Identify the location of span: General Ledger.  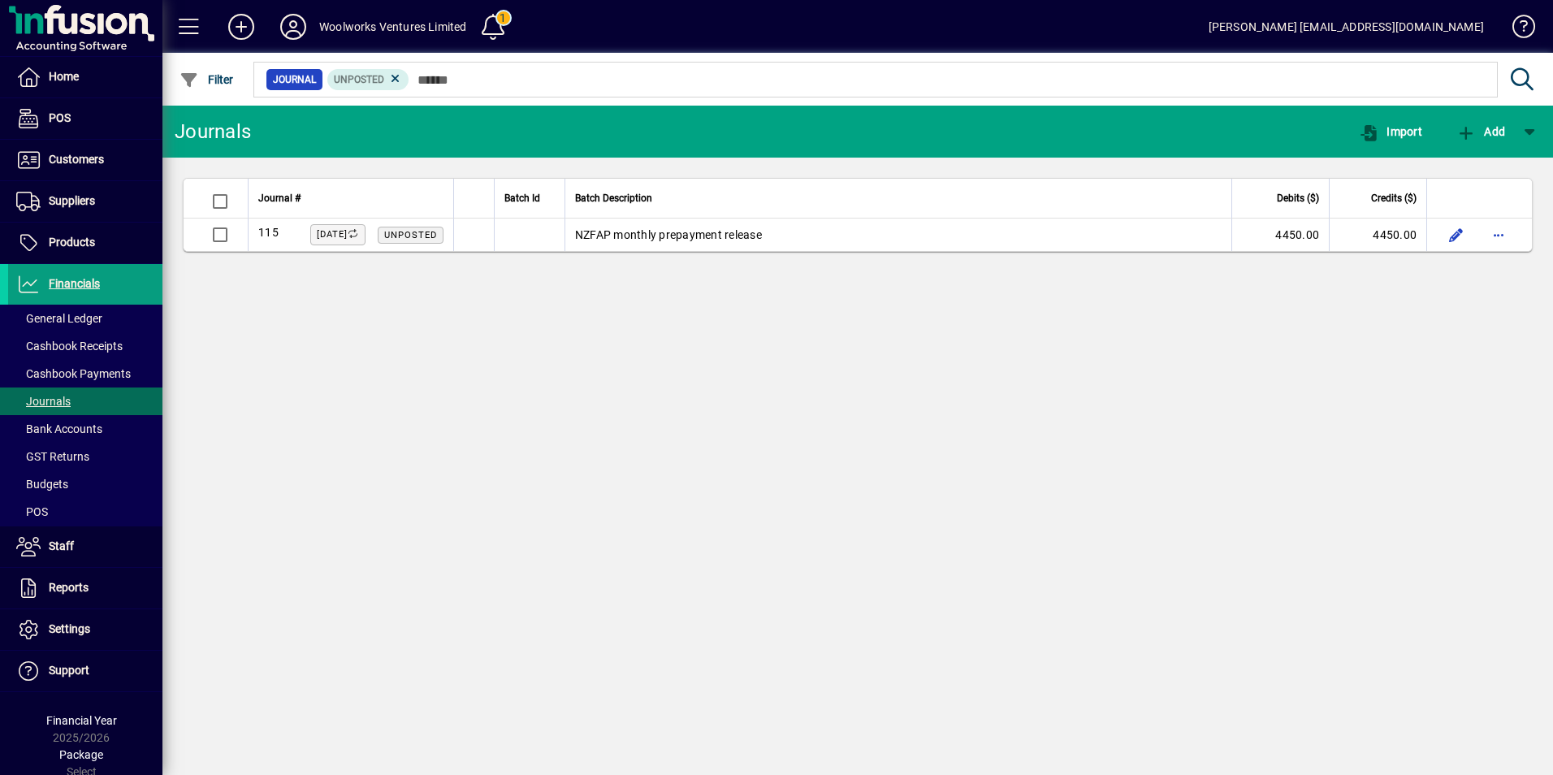
(59, 318).